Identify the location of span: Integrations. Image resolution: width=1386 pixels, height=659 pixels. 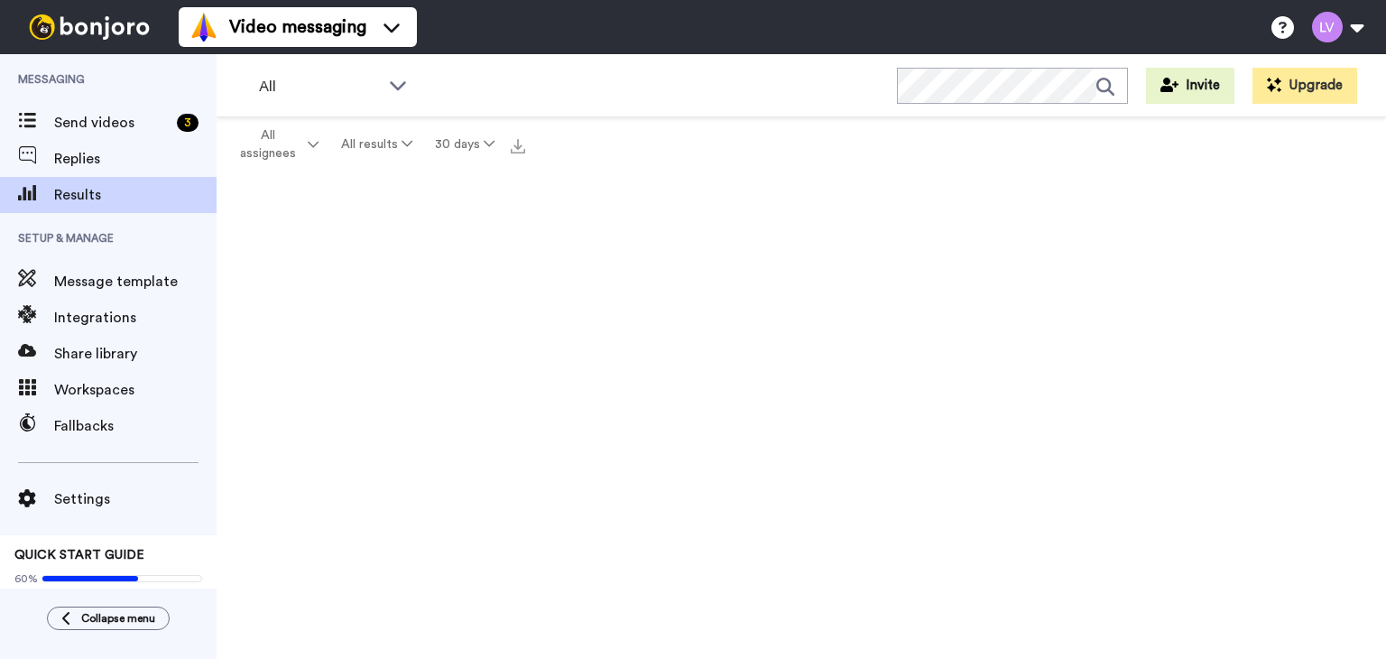
(135, 318).